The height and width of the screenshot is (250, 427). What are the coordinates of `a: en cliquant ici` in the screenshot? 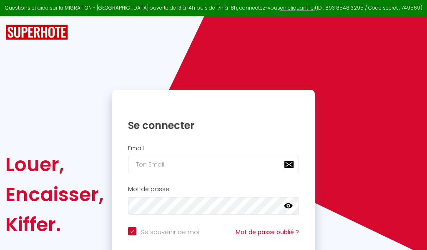 It's located at (297, 8).